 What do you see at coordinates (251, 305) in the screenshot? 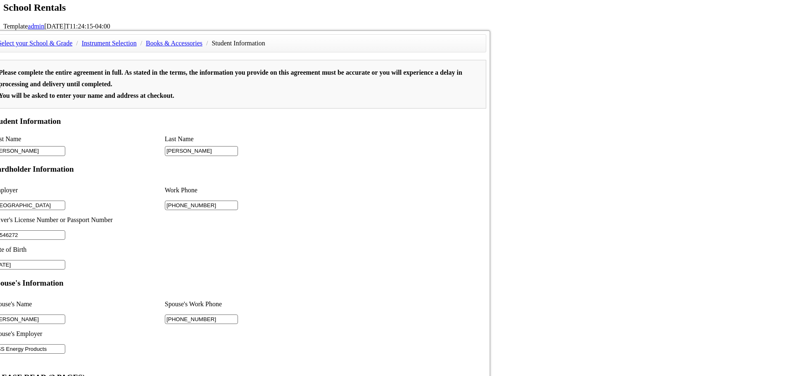
I see `li: Spouse's Work Phone` at bounding box center [251, 305].